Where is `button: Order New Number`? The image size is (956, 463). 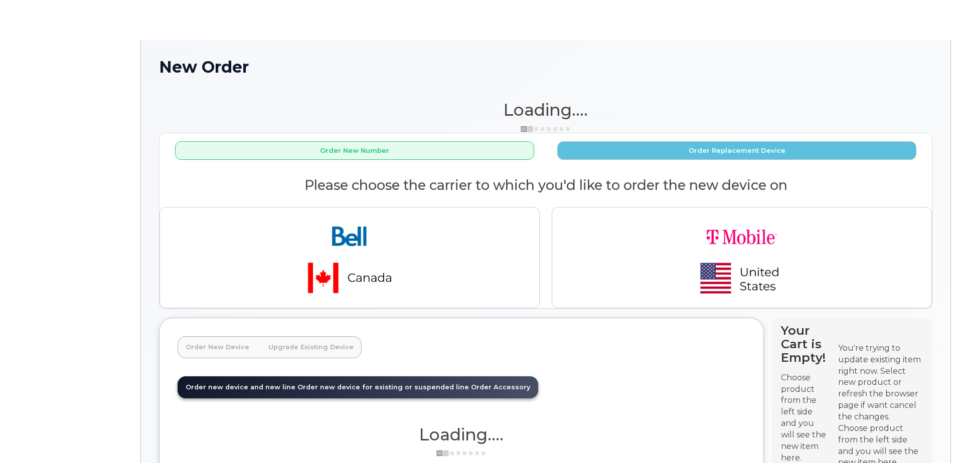 button: Order New Number is located at coordinates (355, 150).